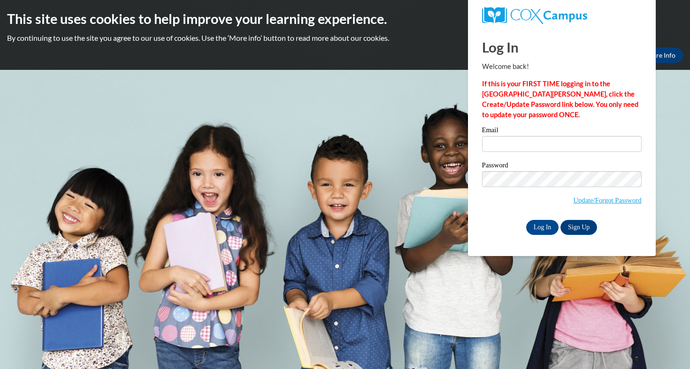 The height and width of the screenshot is (369, 690). What do you see at coordinates (562, 47) in the screenshot?
I see `h1: Log In` at bounding box center [562, 47].